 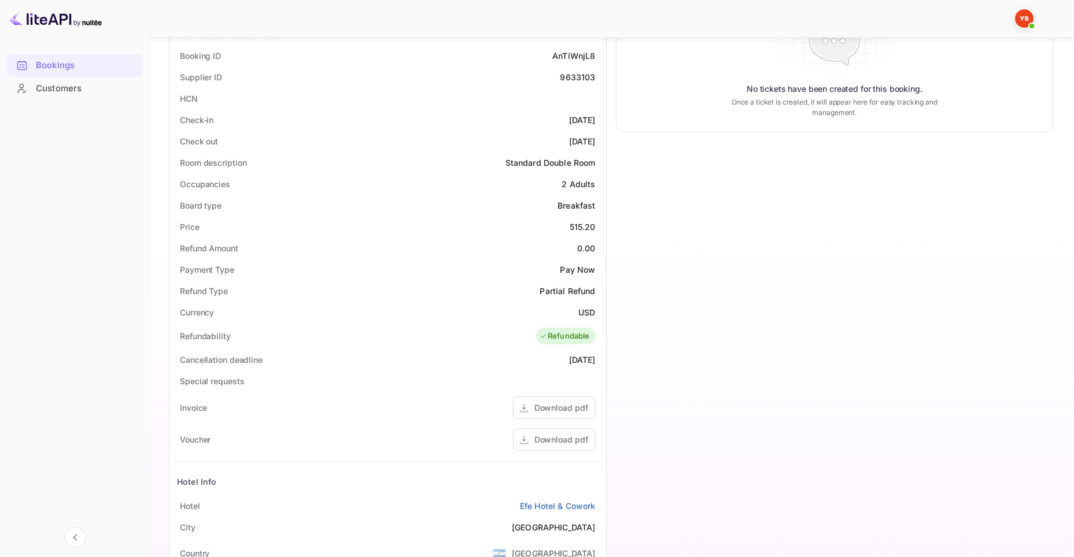 I want to click on div: Special requests, so click(x=212, y=381).